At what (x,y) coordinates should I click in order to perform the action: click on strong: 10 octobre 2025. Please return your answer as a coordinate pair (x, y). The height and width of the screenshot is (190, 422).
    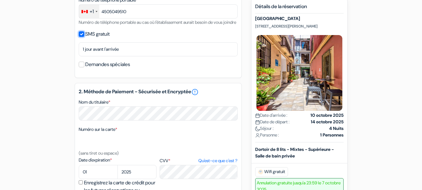
    Looking at the image, I should click on (327, 115).